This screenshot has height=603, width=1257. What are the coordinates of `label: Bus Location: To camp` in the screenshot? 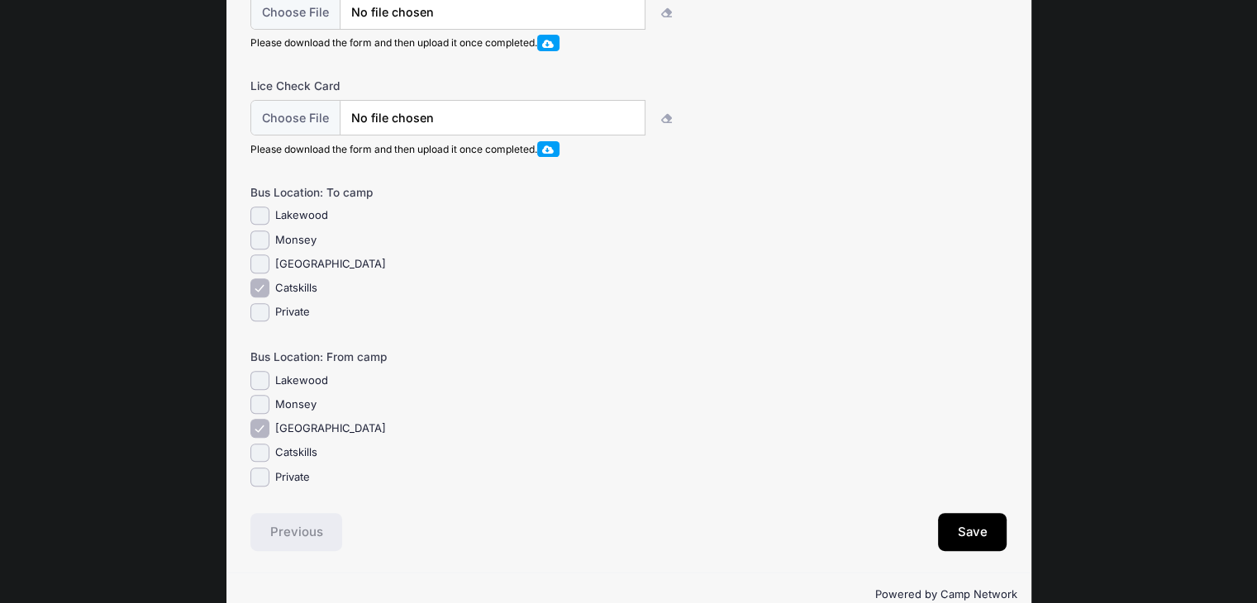 It's located at (376, 193).